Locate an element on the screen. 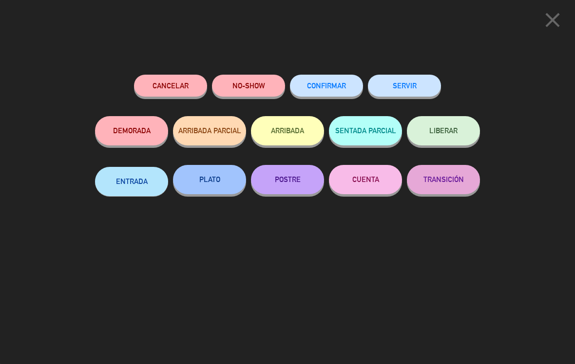 This screenshot has width=575, height=364. button: SERVIR is located at coordinates (405, 85).